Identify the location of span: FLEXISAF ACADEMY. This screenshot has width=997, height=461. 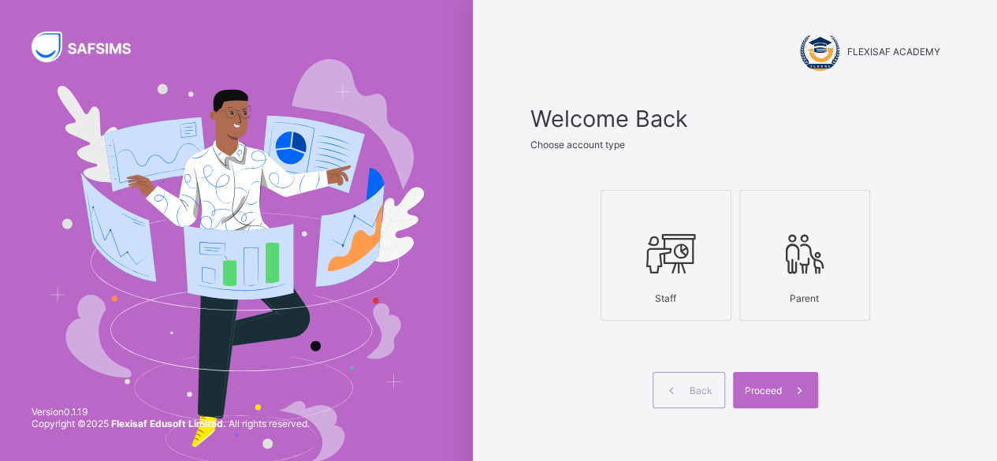
(894, 51).